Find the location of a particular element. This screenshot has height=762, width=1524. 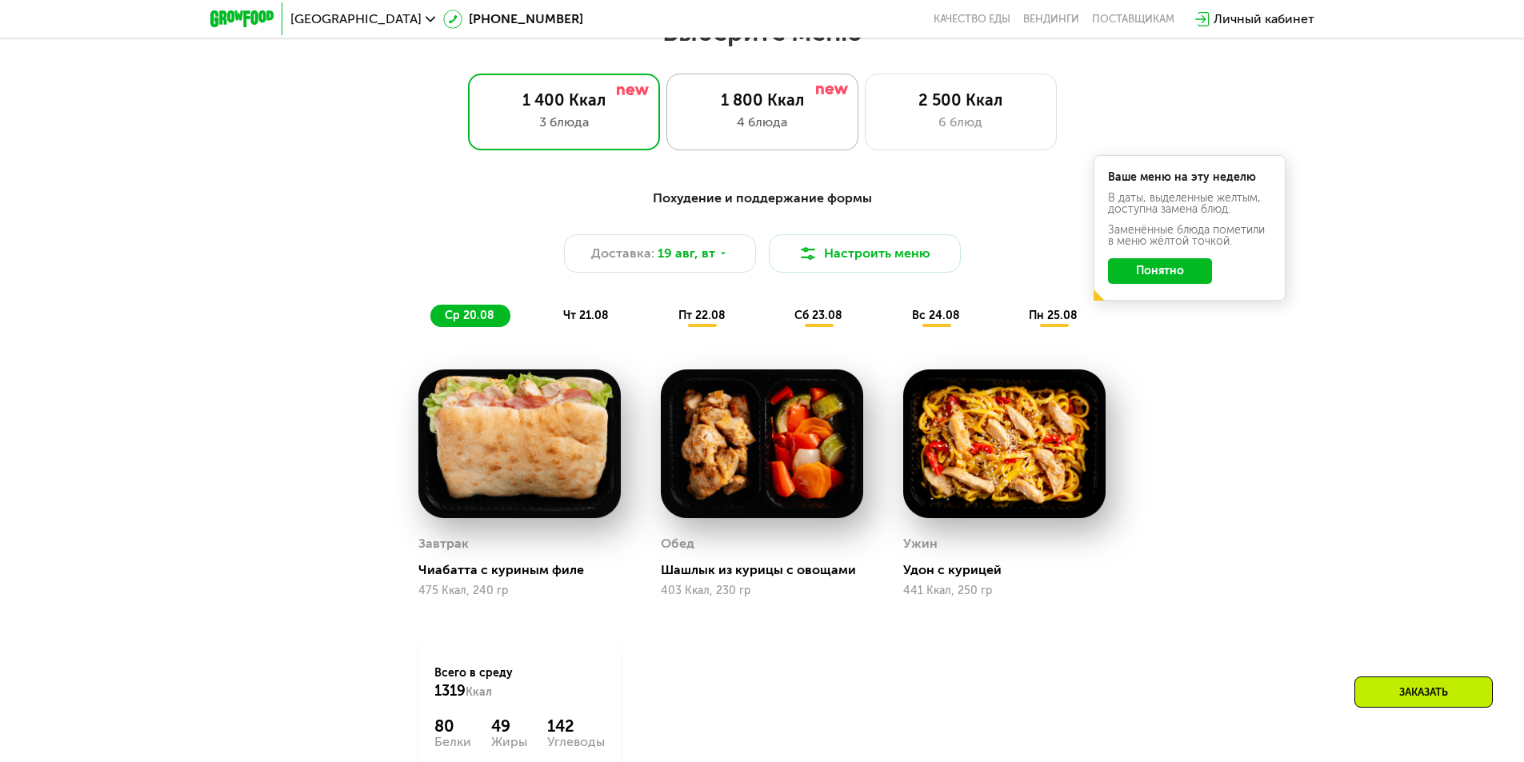

div: Шашлык из курицы с овощами is located at coordinates (768, 570).